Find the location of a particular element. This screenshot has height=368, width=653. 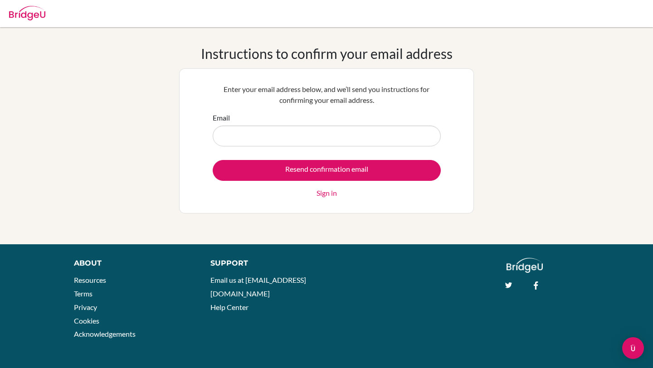

a: Cookies is located at coordinates (87, 320).